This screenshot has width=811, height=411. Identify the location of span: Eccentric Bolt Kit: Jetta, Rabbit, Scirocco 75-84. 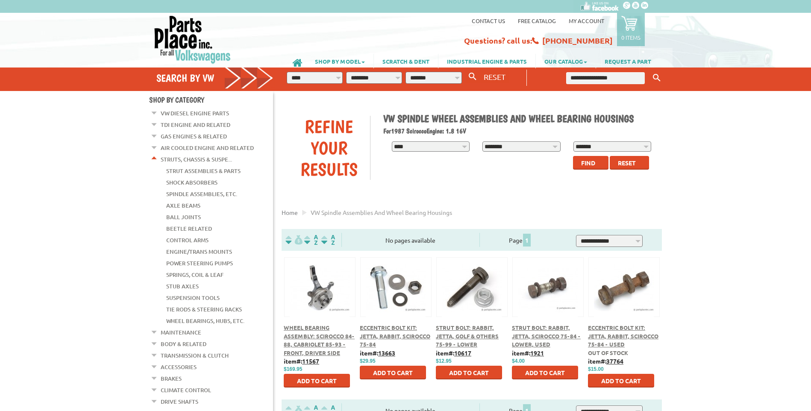
(395, 336).